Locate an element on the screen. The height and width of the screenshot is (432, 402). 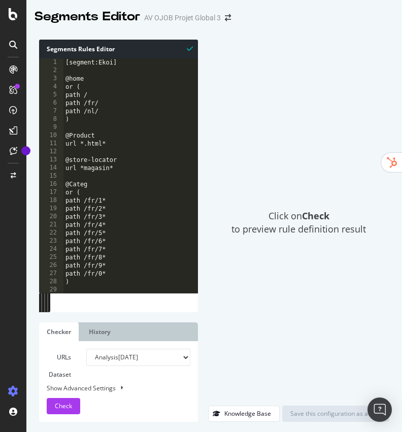
div: 25 is located at coordinates (51, 257).